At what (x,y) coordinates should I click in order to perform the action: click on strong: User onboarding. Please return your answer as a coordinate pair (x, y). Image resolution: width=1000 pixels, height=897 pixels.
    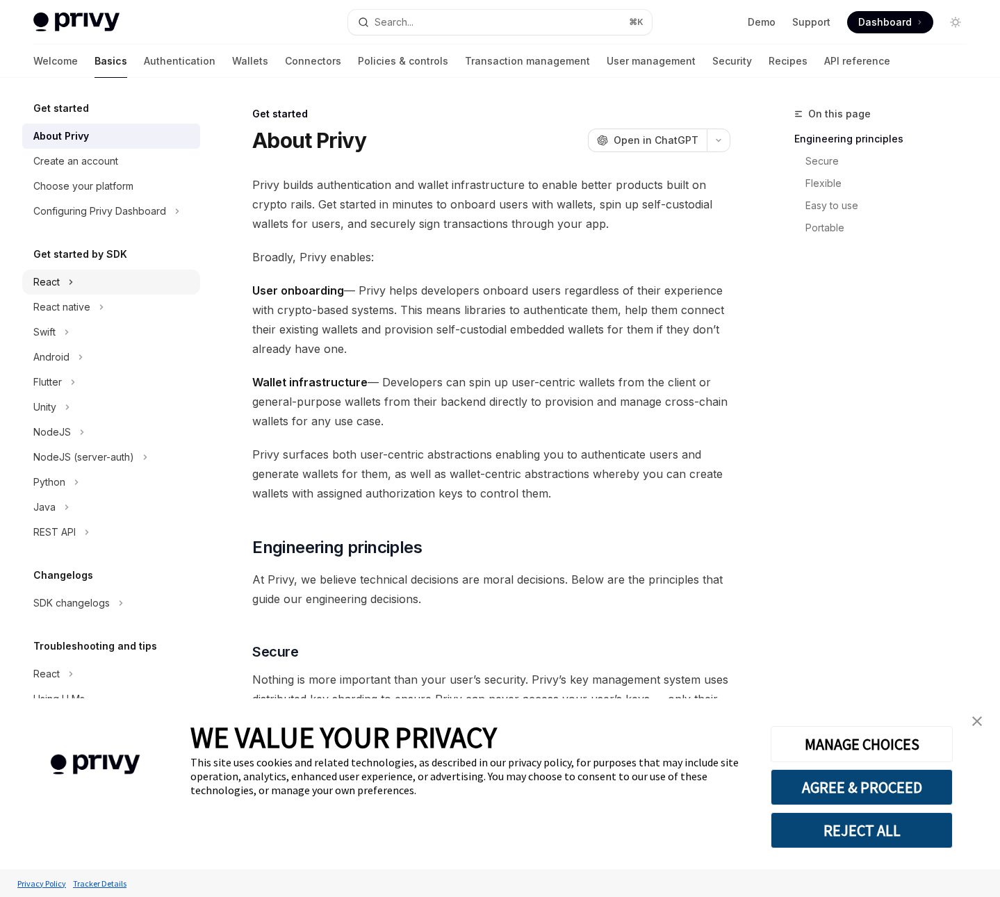
    Looking at the image, I should click on (298, 291).